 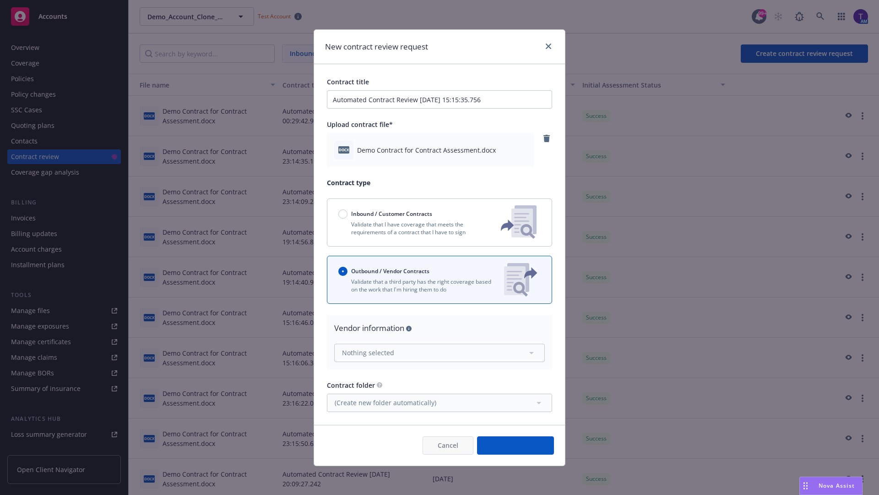 What do you see at coordinates (440, 403) in the screenshot?
I see `button: (Create new folder automatically)` at bounding box center [440, 403].